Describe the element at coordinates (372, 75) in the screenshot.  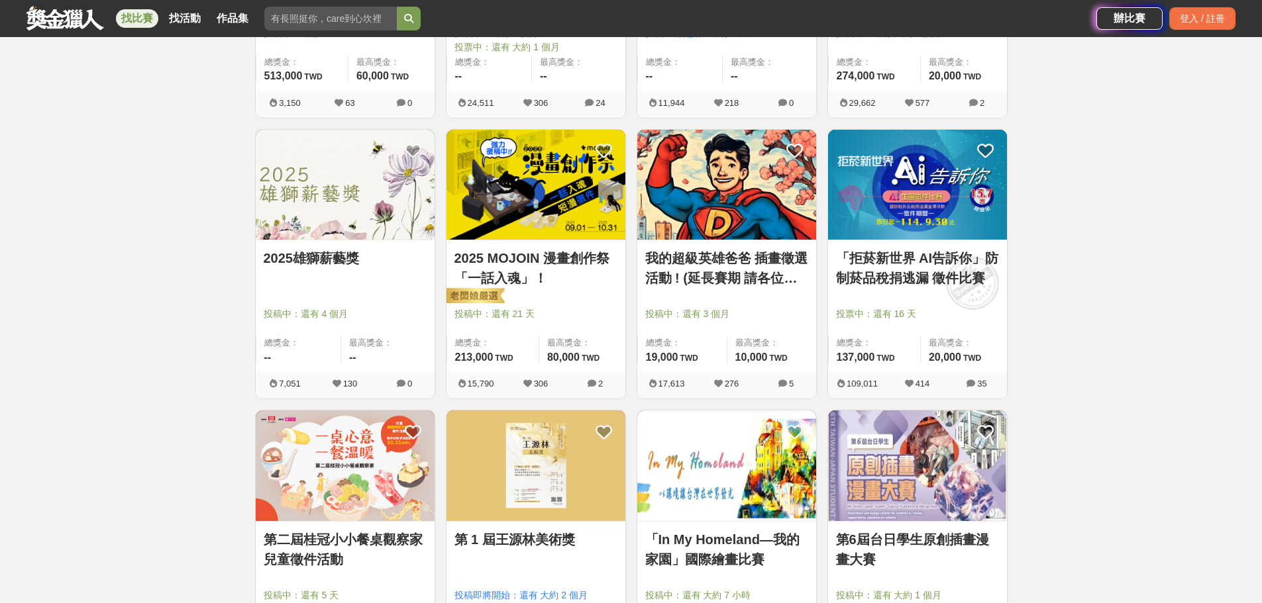
I see `span: 60,000` at that location.